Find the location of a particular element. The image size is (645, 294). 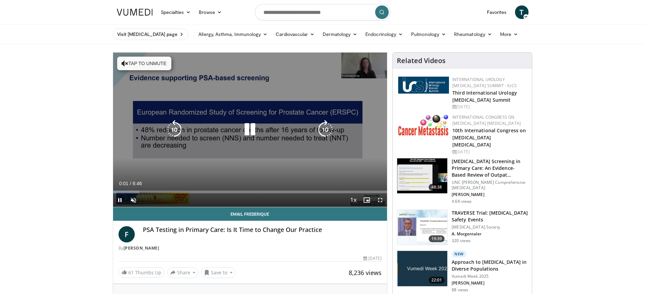

a: Browse is located at coordinates (210, 12).